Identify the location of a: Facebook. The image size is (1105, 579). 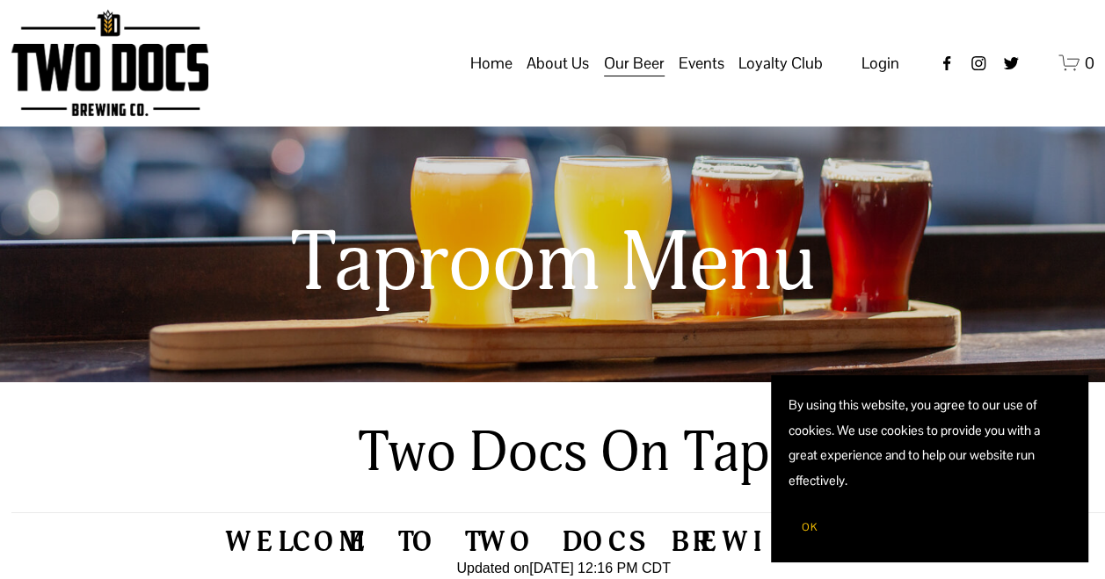
(947, 63).